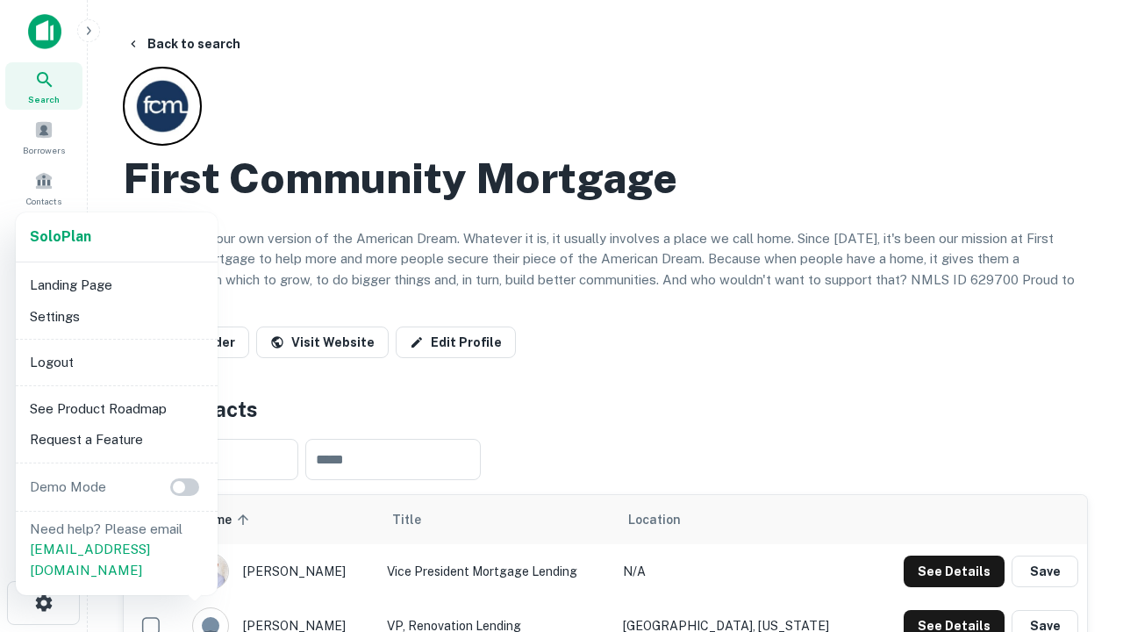 The width and height of the screenshot is (1123, 632). I want to click on li: Logout, so click(117, 362).